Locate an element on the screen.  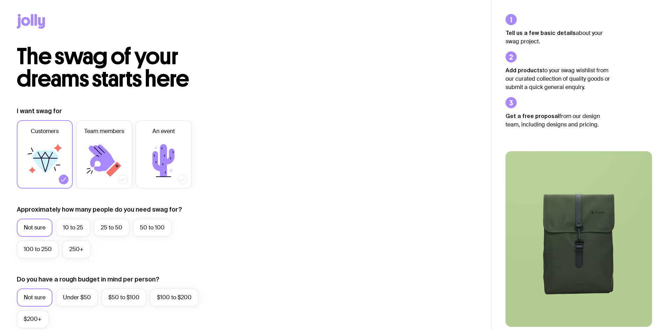
strong: Add products is located at coordinates (524, 70).